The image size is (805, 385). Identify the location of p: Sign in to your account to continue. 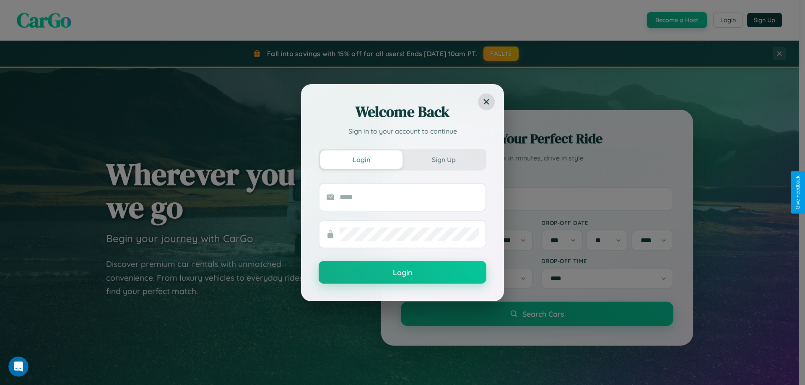
(403, 131).